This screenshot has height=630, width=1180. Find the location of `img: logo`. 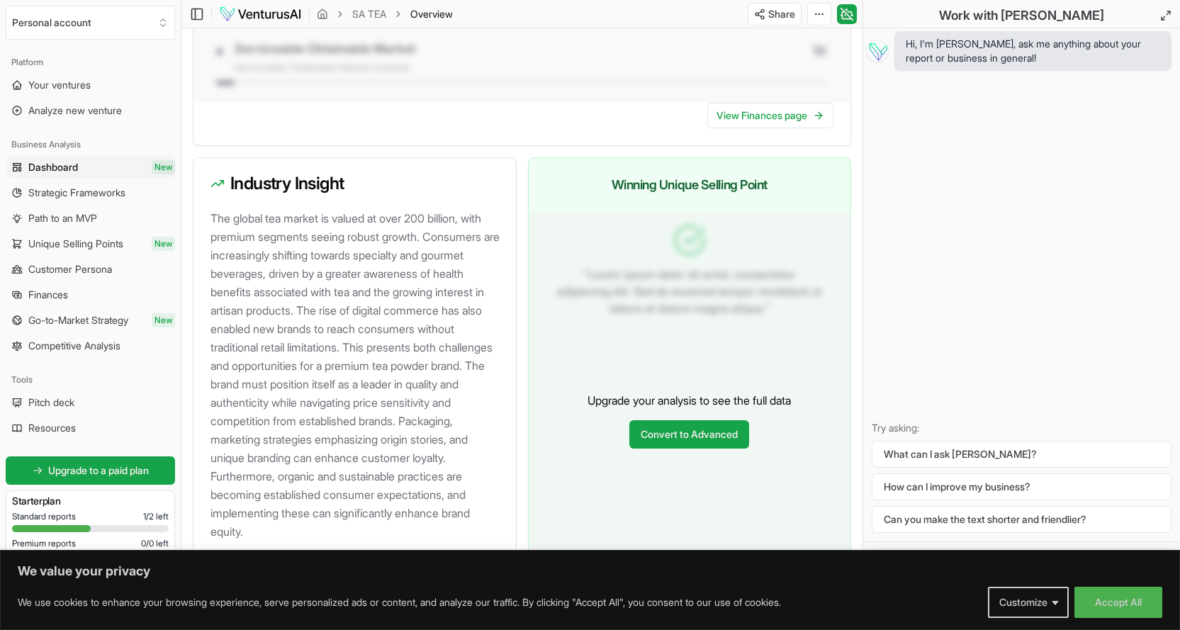

img: logo is located at coordinates (260, 14).